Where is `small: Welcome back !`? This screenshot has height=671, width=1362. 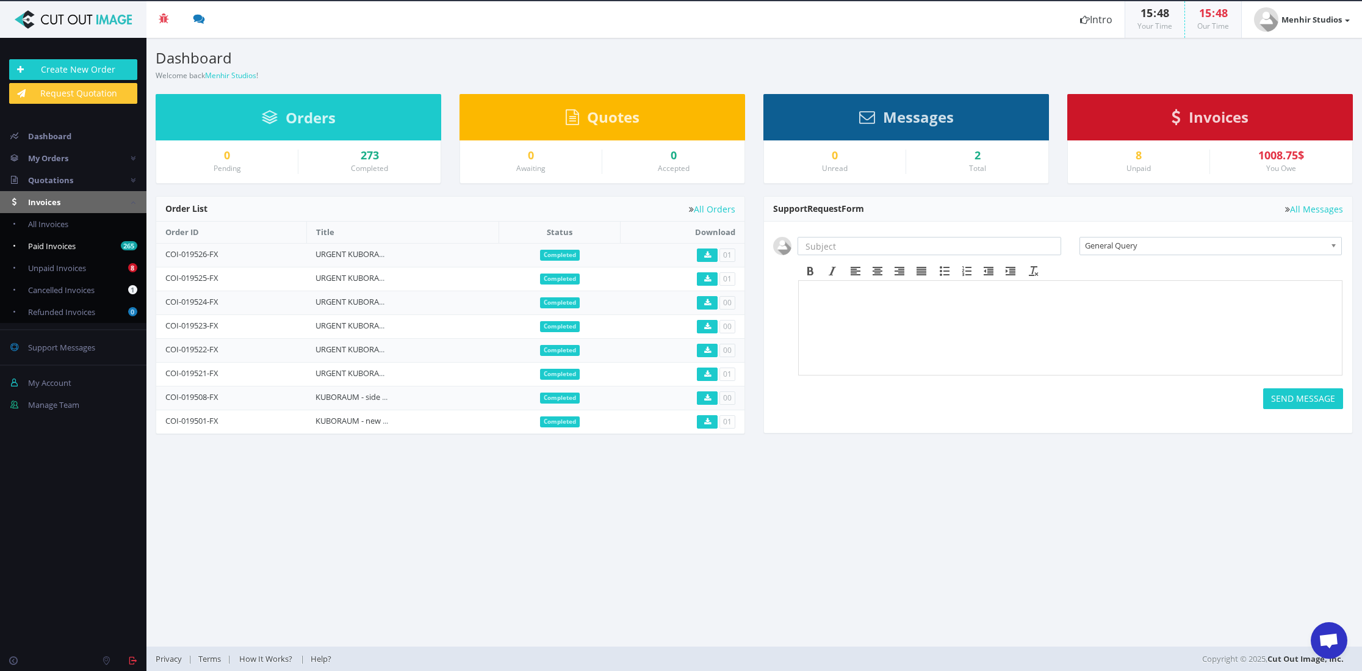
small: Welcome back ! is located at coordinates (207, 75).